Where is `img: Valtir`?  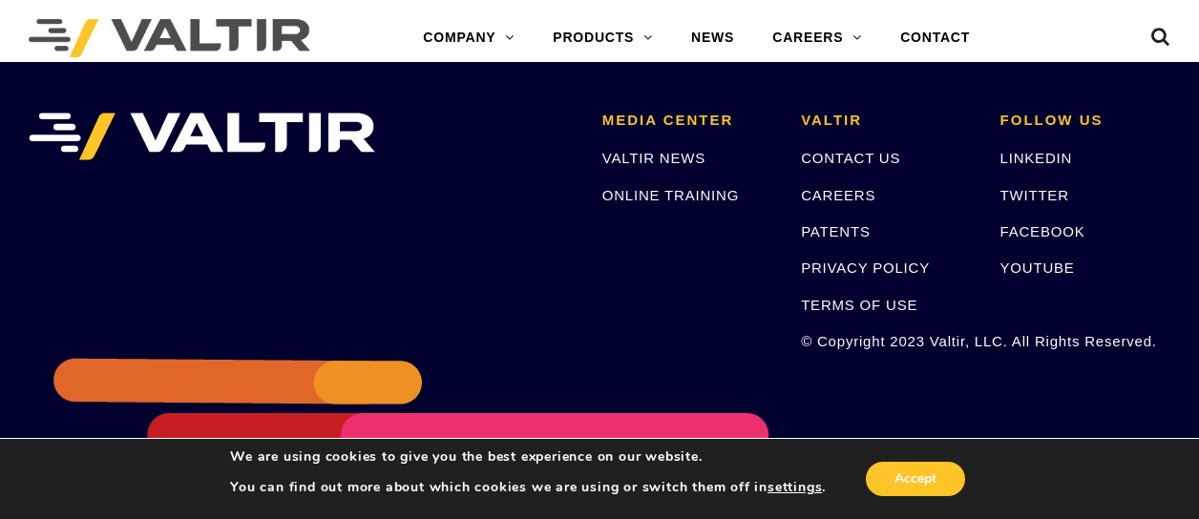 img: Valtir is located at coordinates (169, 38).